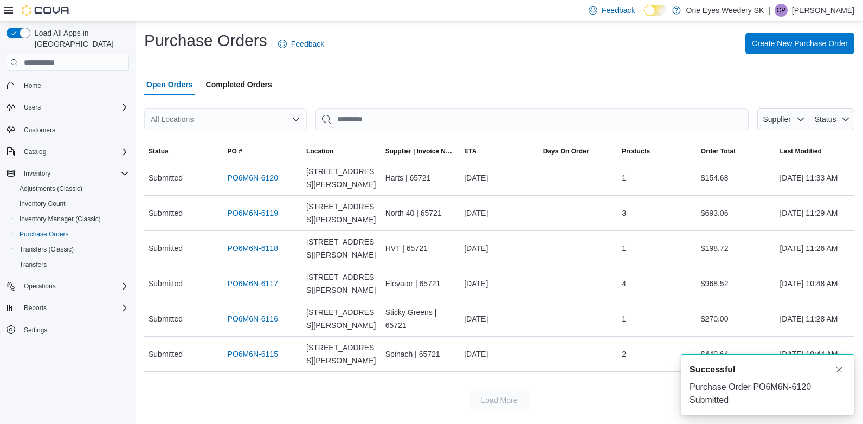 Image resolution: width=863 pixels, height=424 pixels. What do you see at coordinates (33, 265) in the screenshot?
I see `span: Transfers` at bounding box center [33, 265].